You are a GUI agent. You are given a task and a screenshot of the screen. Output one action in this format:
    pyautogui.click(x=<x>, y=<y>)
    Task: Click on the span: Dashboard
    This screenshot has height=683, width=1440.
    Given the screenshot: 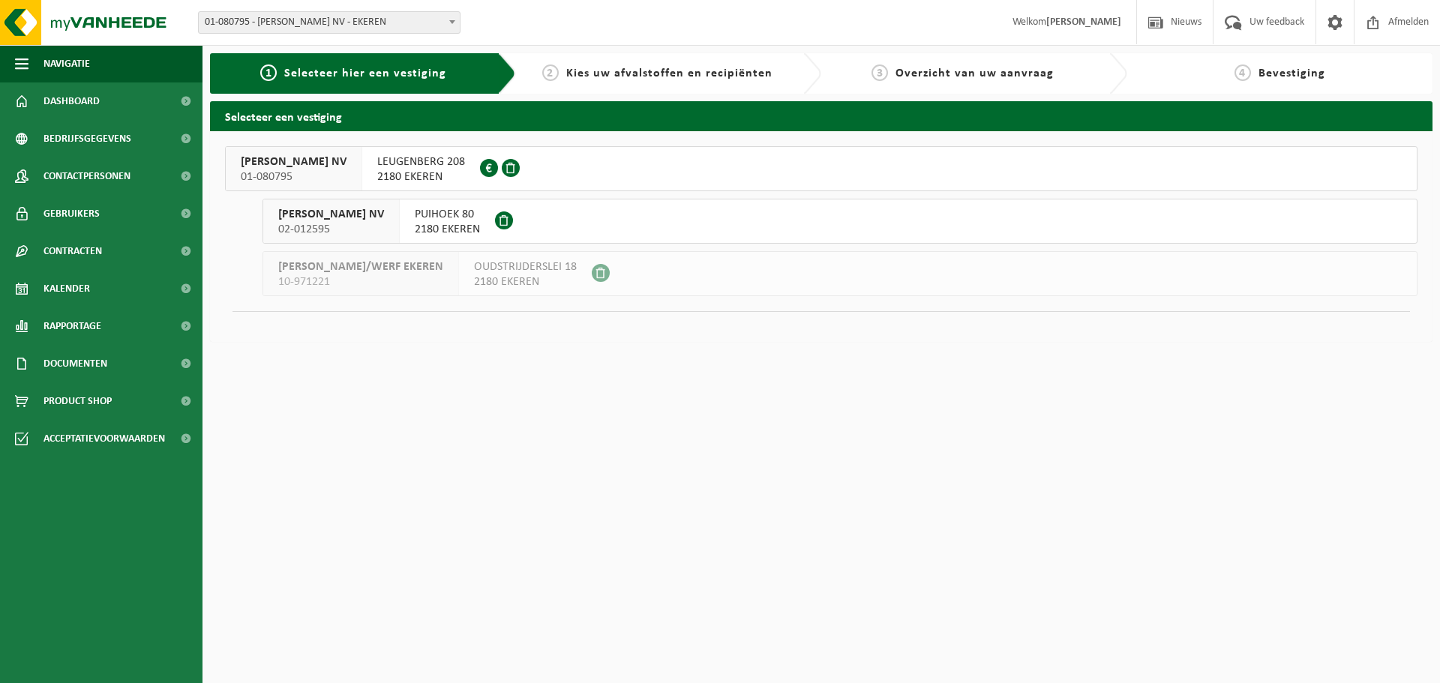 What is the action you would take?
    pyautogui.click(x=71, y=101)
    